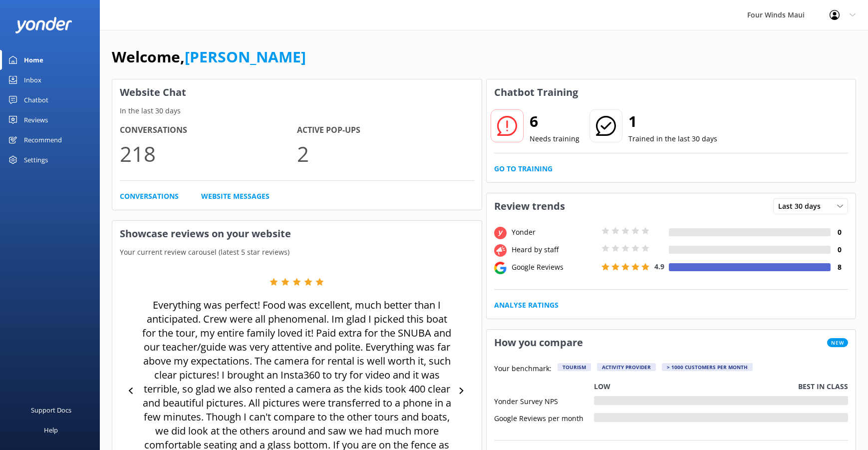 The width and height of the screenshot is (868, 450). Describe the element at coordinates (33, 60) in the screenshot. I see `div: Home` at that location.